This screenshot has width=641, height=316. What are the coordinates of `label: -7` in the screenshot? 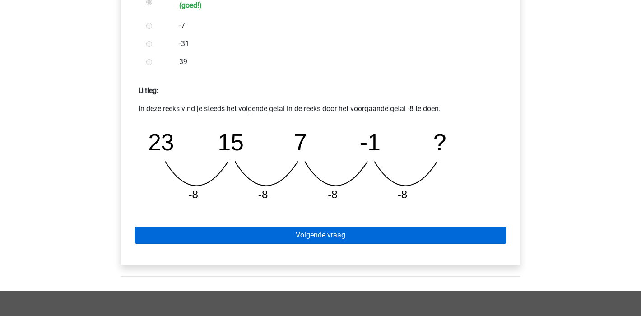 It's located at (335, 26).